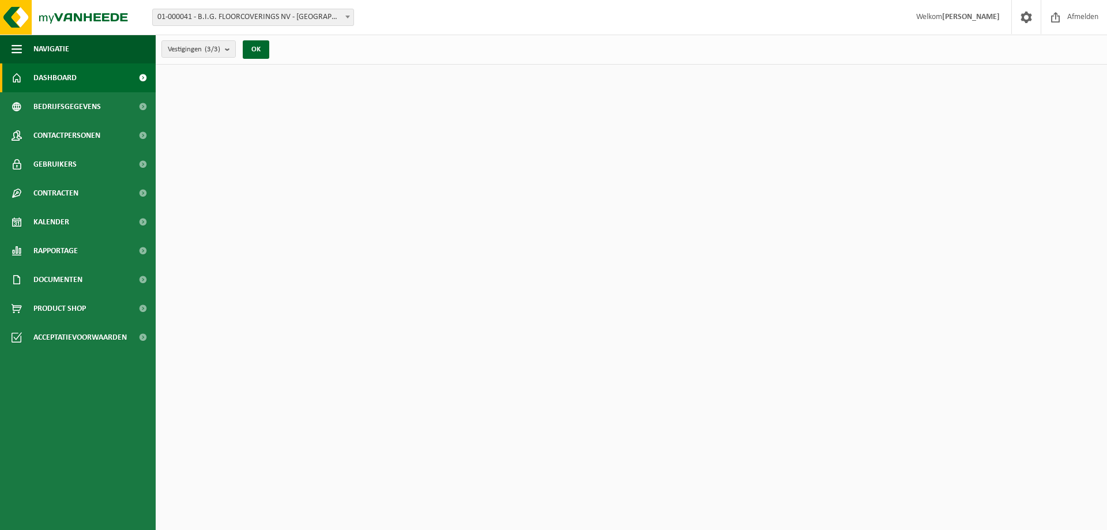  I want to click on span: Navigatie, so click(51, 49).